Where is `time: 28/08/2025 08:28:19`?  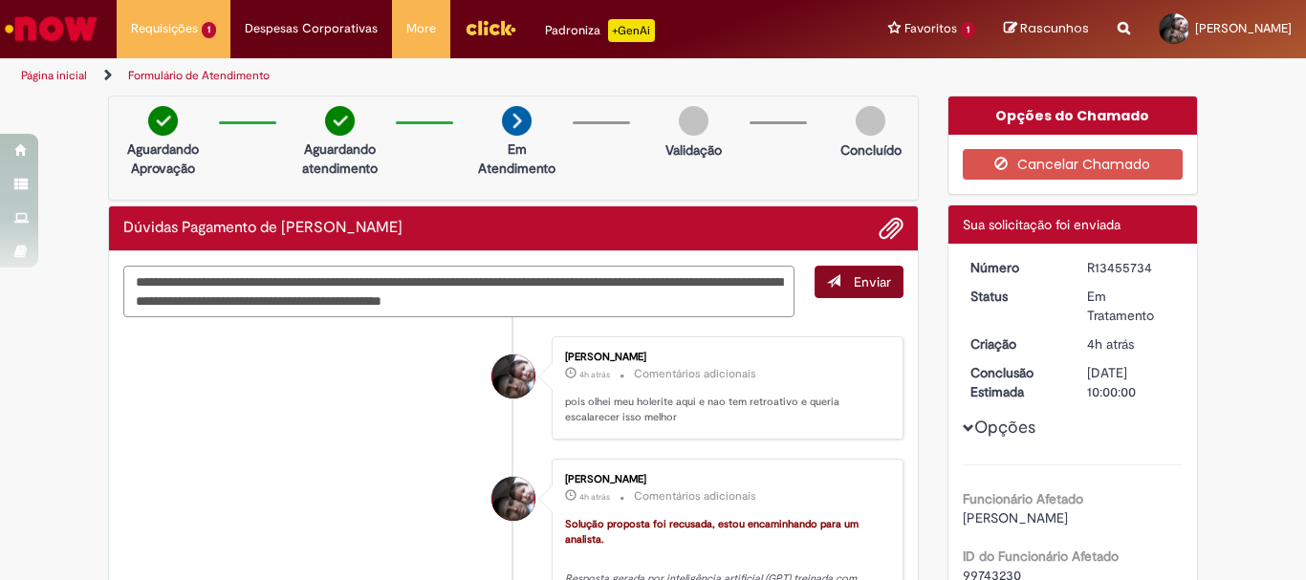 time: 28/08/2025 08:28:19 is located at coordinates (595, 497).